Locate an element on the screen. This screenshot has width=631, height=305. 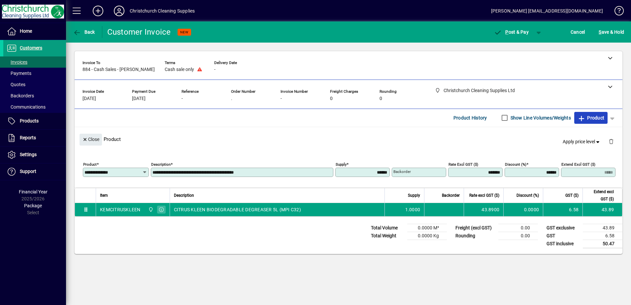
td: Rounding is located at coordinates (475, 235).